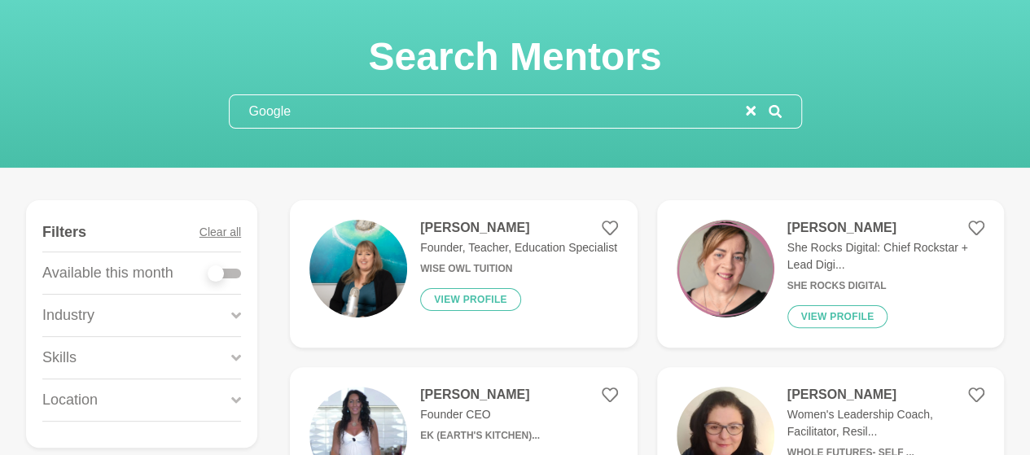 The width and height of the screenshot is (1030, 455). What do you see at coordinates (107, 273) in the screenshot?
I see `p: Available this month` at bounding box center [107, 273].